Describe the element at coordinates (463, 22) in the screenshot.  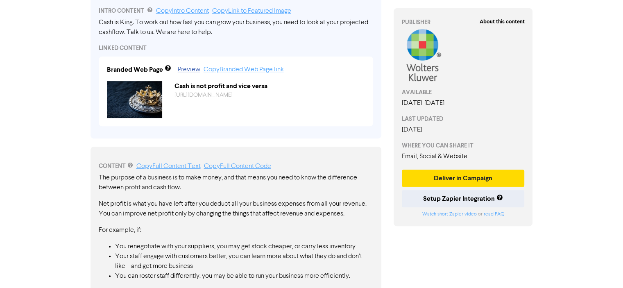
I see `div: PUBLISHER` at that location.